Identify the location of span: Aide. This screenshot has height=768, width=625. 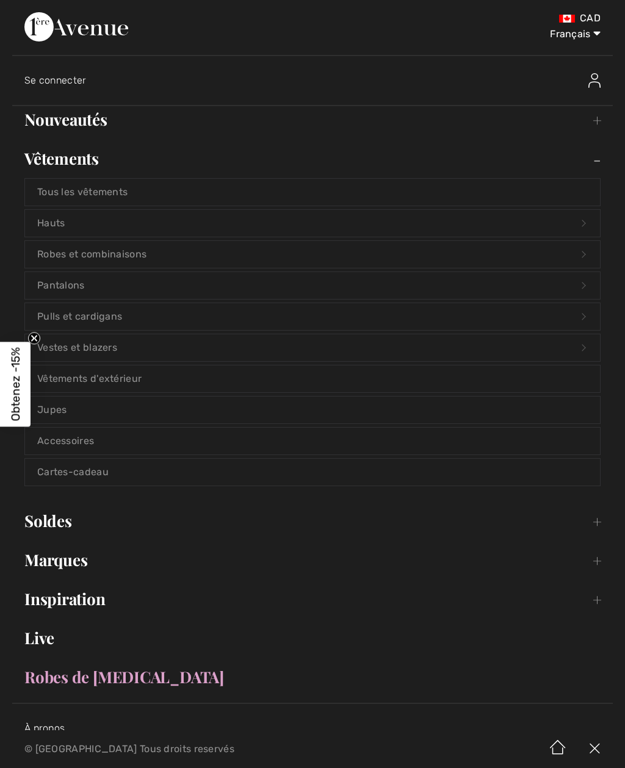
(40, 14).